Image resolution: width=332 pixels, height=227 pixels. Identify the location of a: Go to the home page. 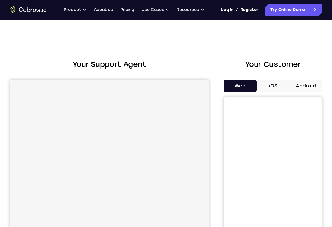
(28, 10).